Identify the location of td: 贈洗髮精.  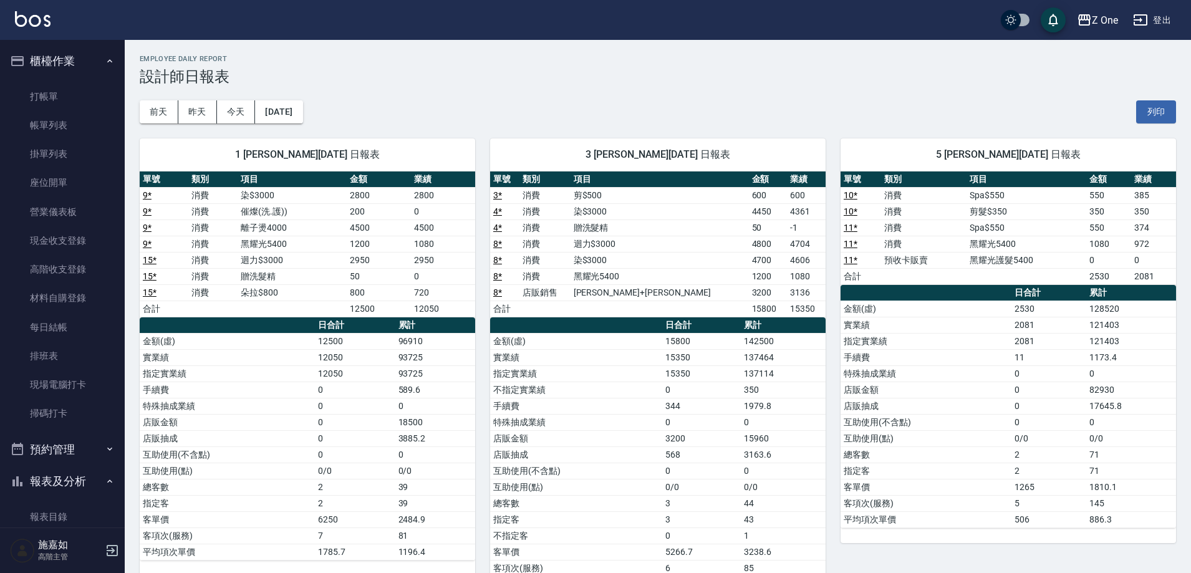
(292, 276).